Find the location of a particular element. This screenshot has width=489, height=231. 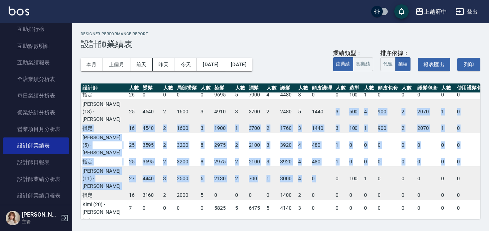

td: 7 is located at coordinates (134, 208).